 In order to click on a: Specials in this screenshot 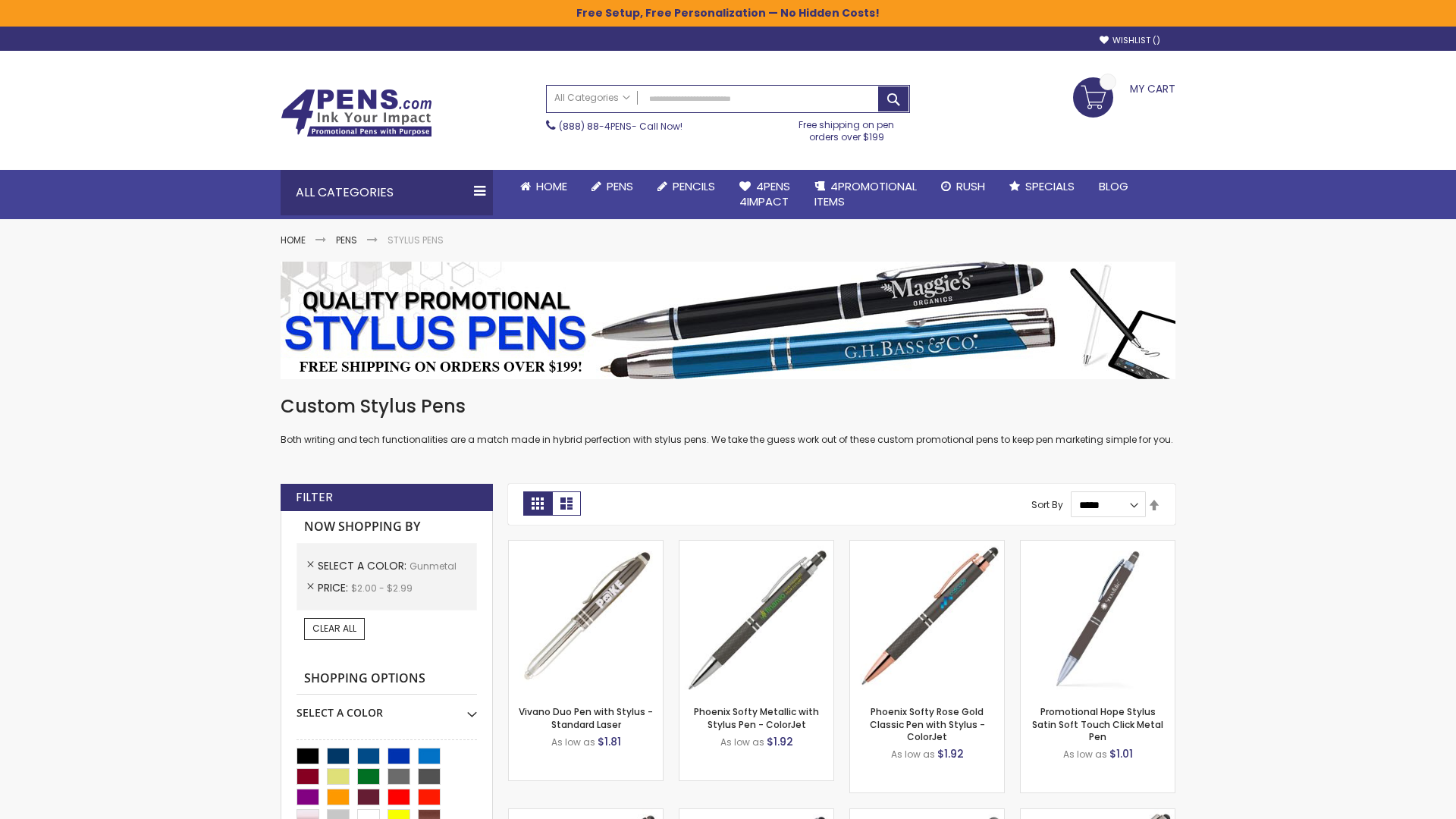, I will do `click(1042, 187)`.